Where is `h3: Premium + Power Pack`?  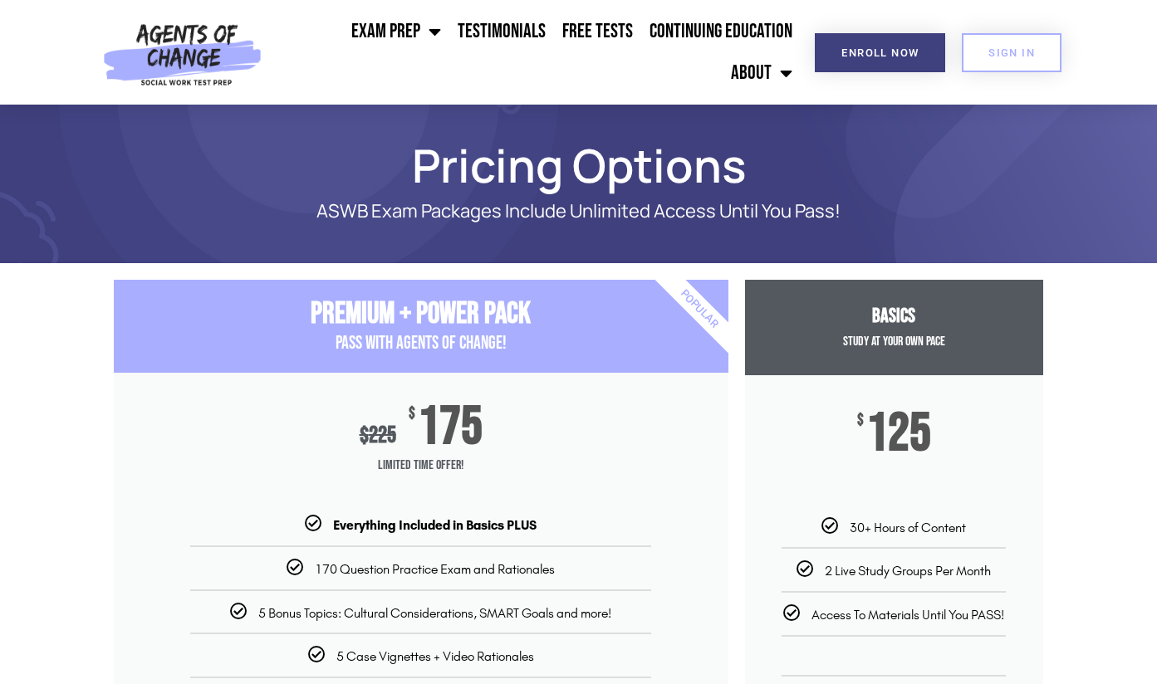 h3: Premium + Power Pack is located at coordinates (421, 314).